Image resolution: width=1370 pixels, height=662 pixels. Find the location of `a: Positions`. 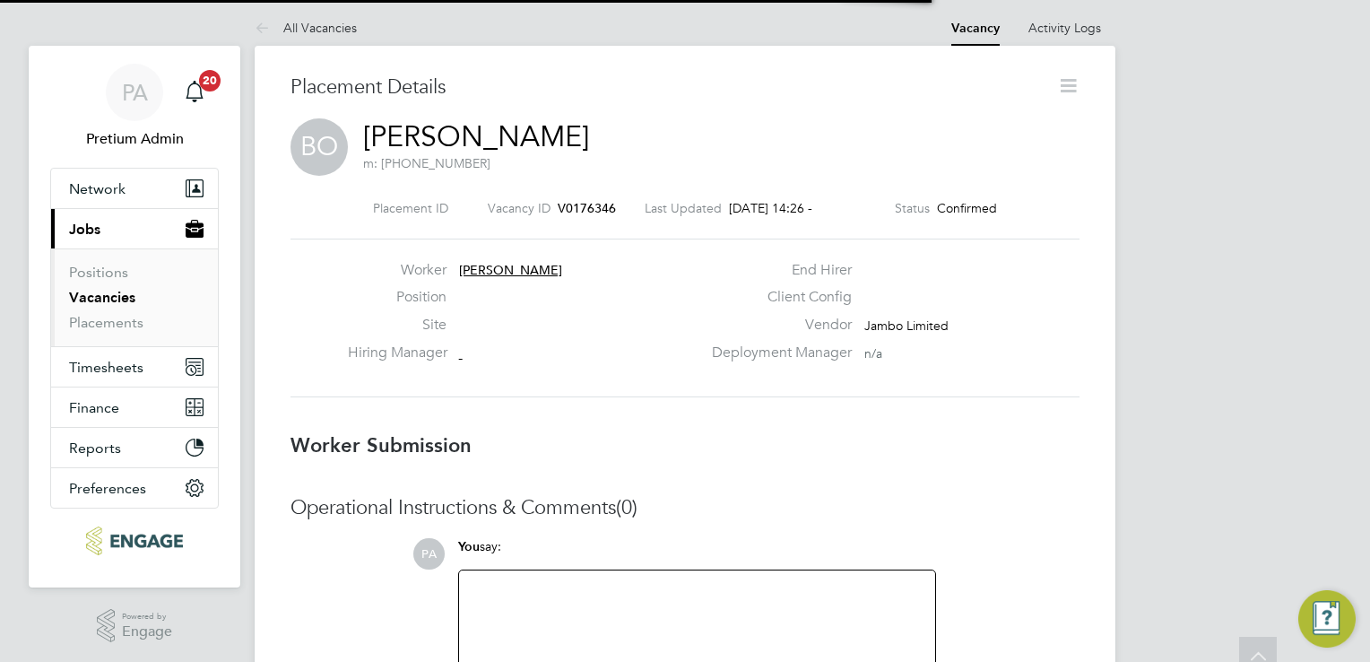

a: Positions is located at coordinates (99, 272).